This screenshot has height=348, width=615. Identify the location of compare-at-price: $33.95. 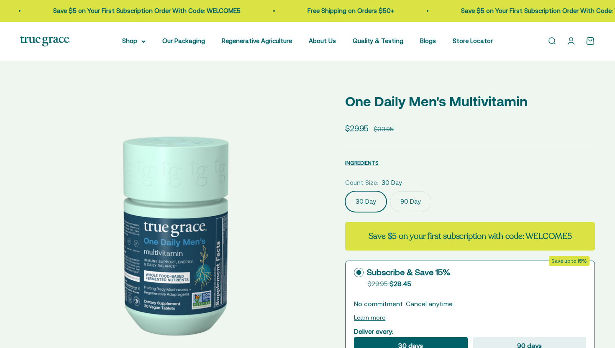
(384, 129).